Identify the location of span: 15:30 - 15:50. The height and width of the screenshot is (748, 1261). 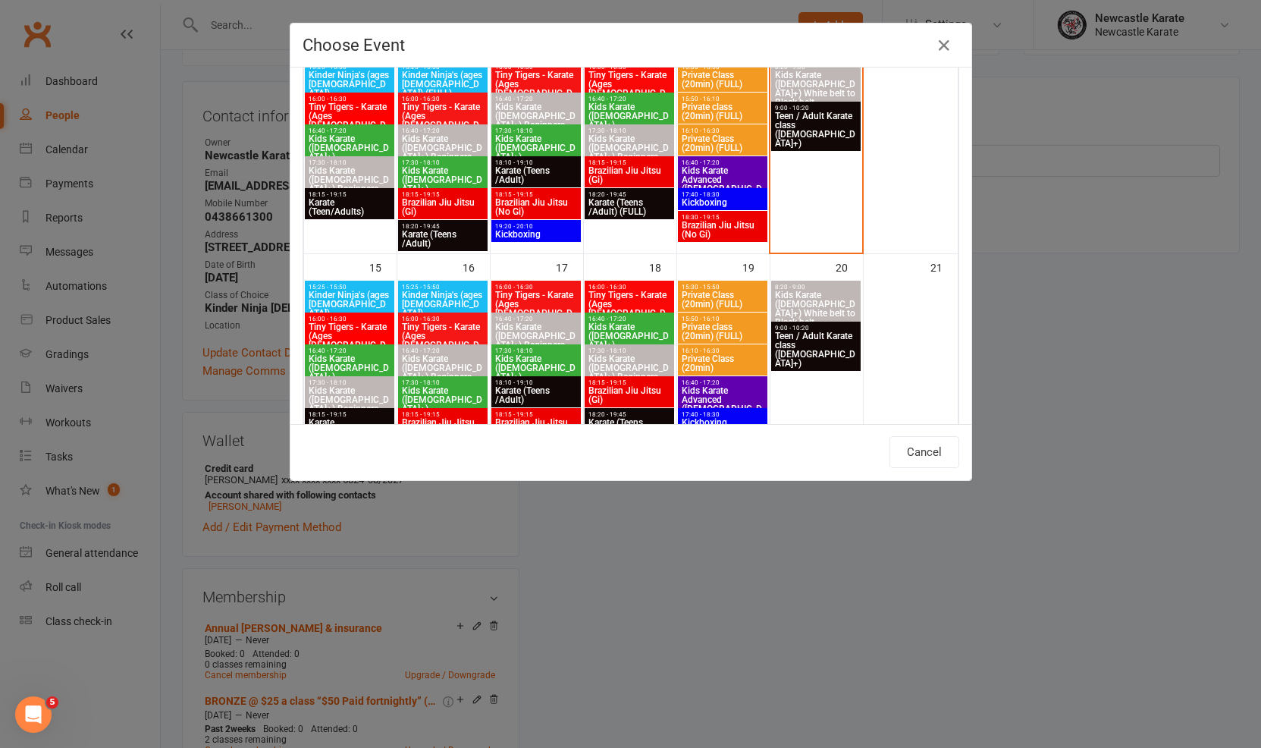
(723, 287).